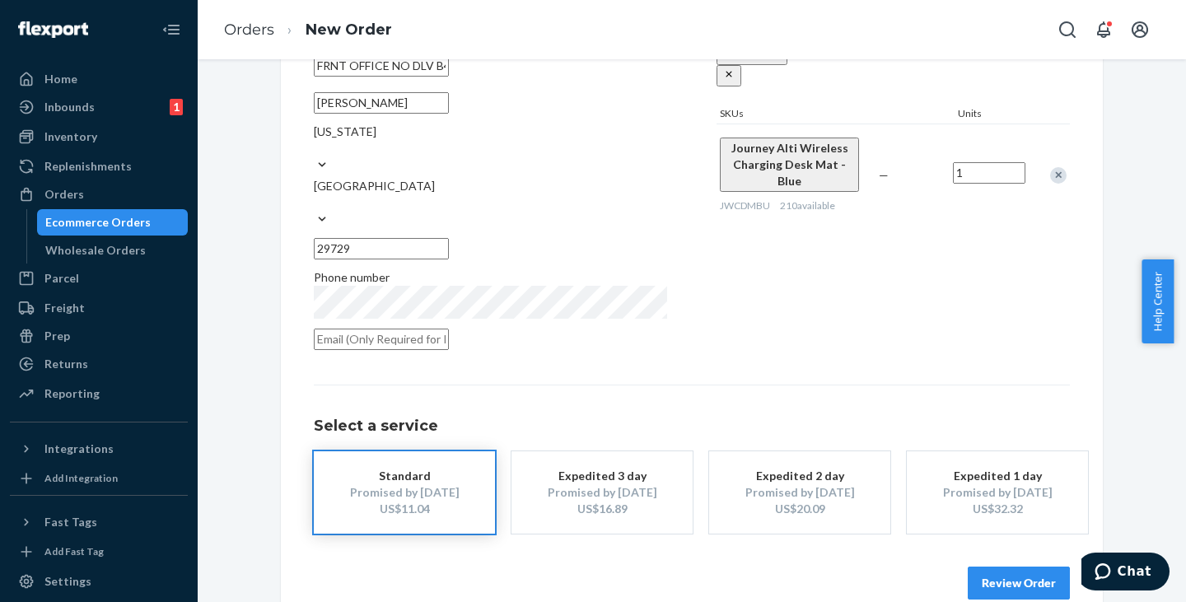  I want to click on div: Home, so click(61, 79).